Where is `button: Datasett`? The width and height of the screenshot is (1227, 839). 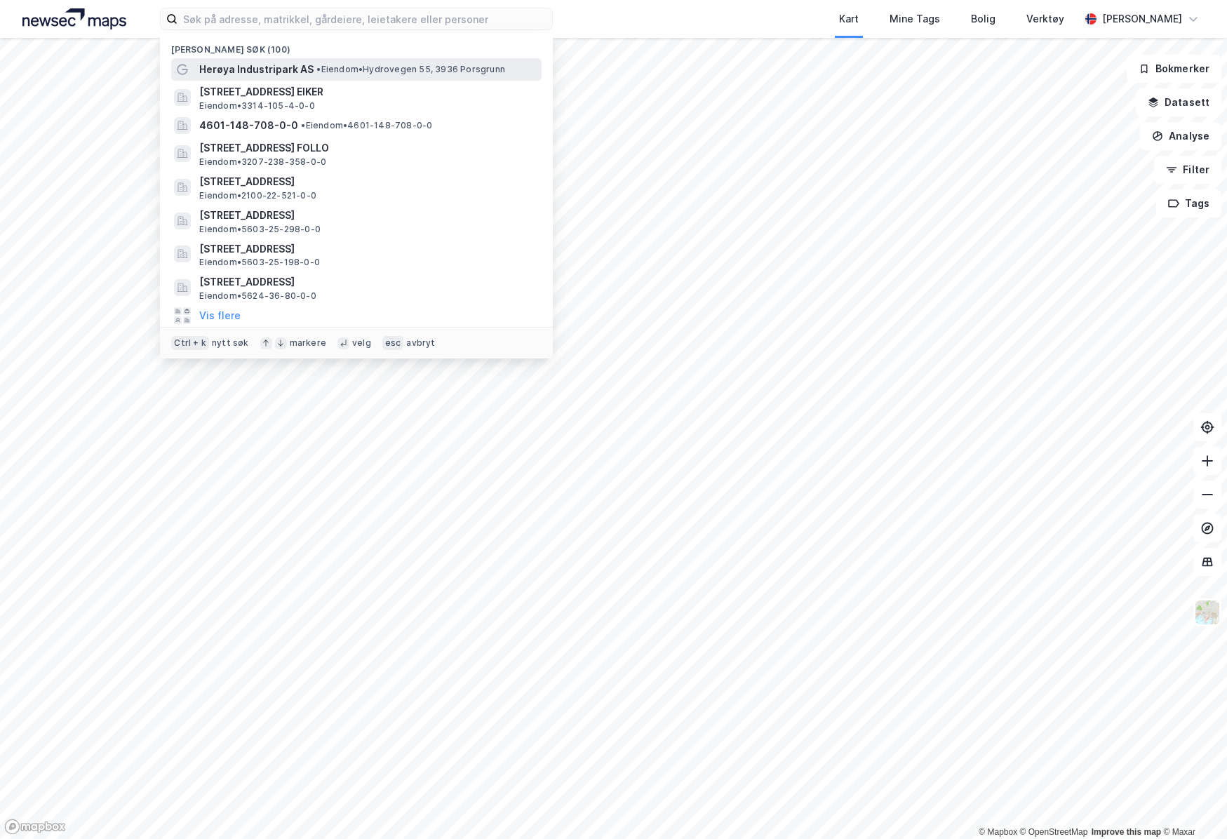 button: Datasett is located at coordinates (1178, 102).